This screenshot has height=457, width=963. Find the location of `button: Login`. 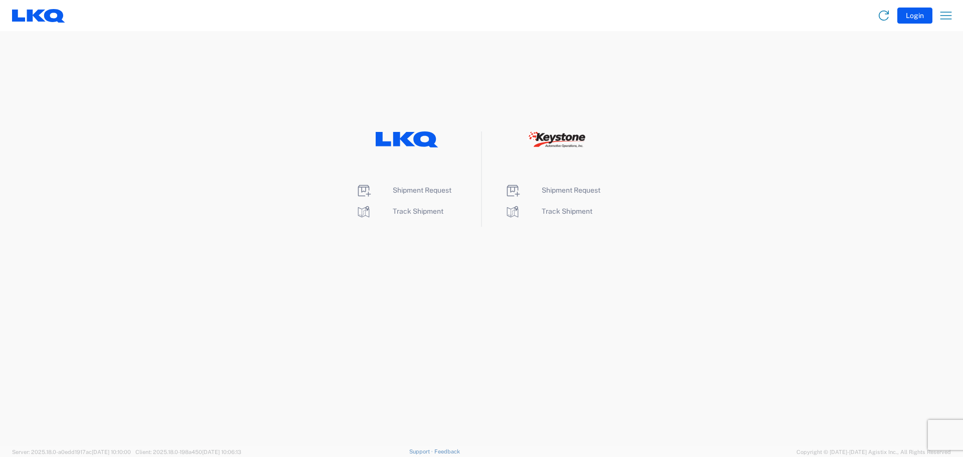

button: Login is located at coordinates (915, 16).